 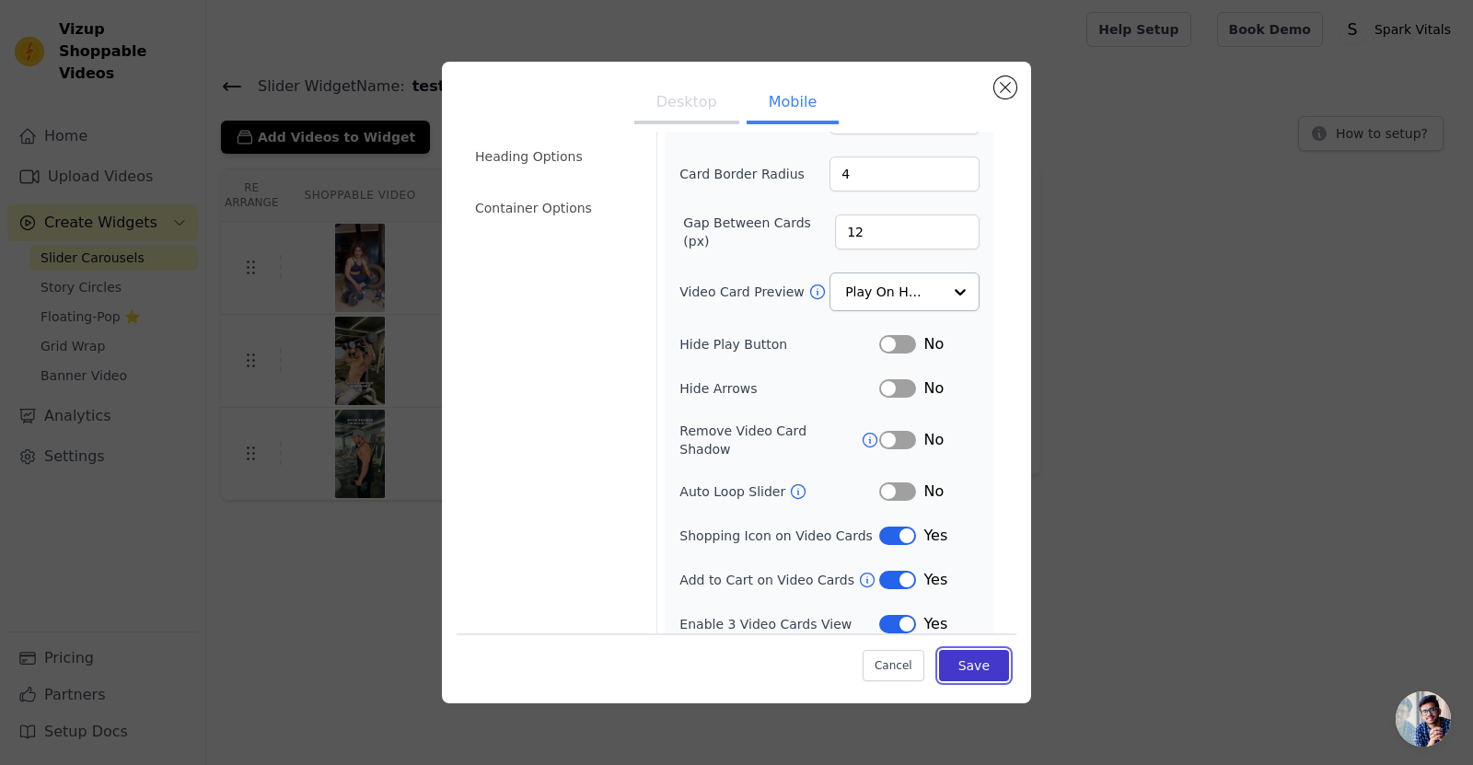 I want to click on label: Shopping Icon on Video Cards, so click(x=776, y=536).